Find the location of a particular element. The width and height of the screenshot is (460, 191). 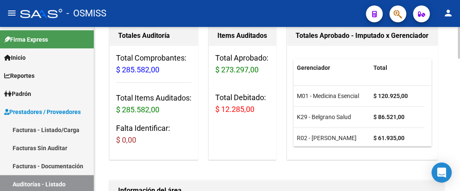

h1: Totales Aprobado - Imputado x Gerenciador is located at coordinates (362, 36).